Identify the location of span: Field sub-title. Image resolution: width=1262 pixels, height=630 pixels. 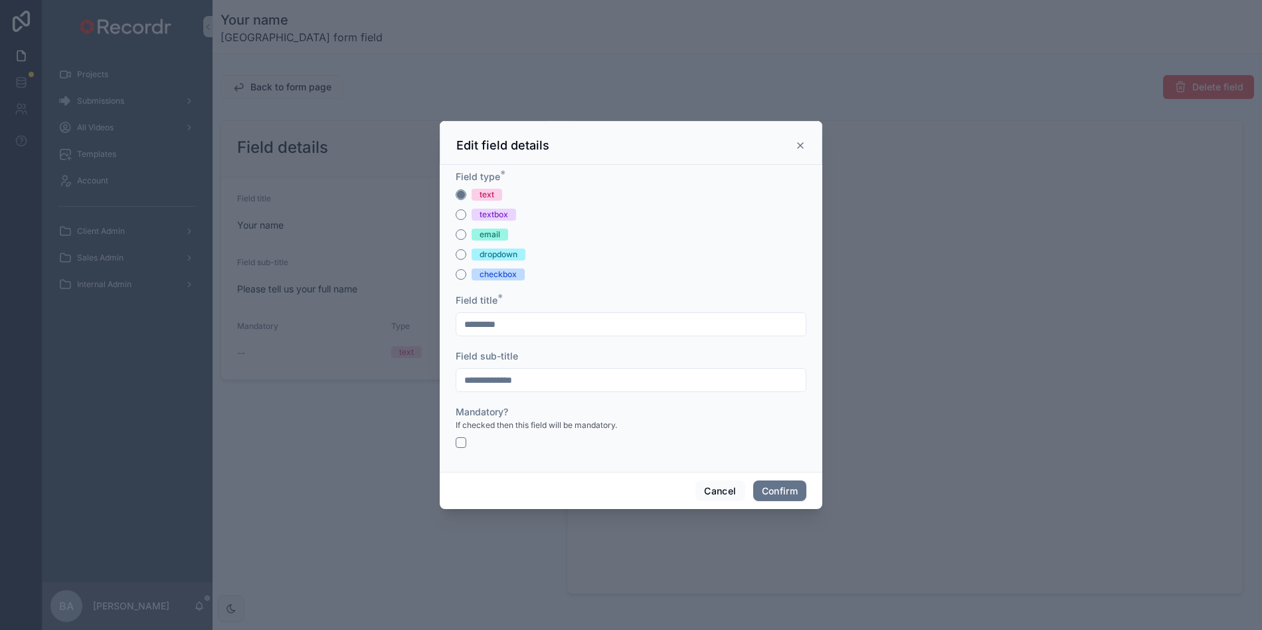
(487, 355).